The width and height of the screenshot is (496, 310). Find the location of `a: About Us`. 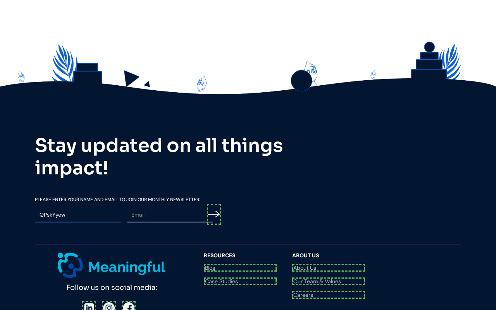

a: About Us is located at coordinates (328, 268).